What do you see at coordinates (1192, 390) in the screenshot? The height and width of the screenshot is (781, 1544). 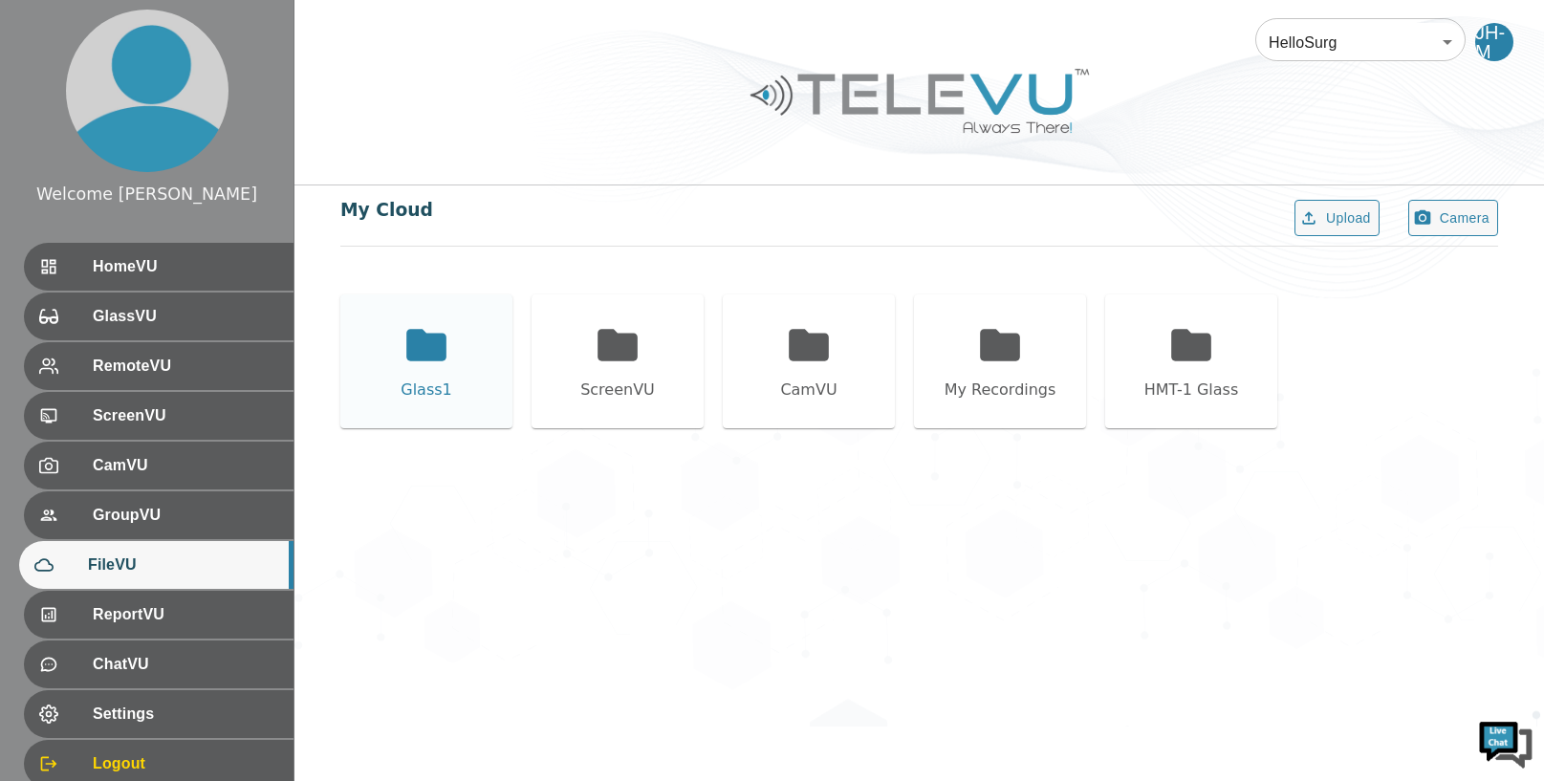 I see `div: HMT-1 Glass` at bounding box center [1192, 390].